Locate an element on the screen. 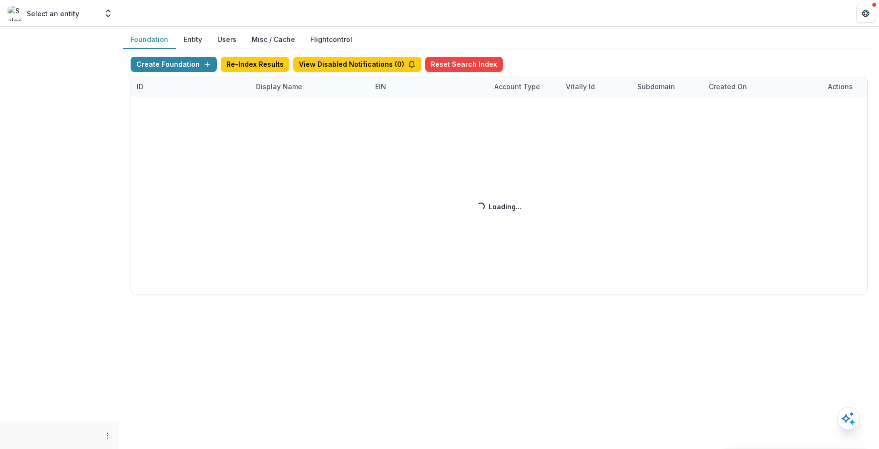  button: Foundation is located at coordinates (149, 40).